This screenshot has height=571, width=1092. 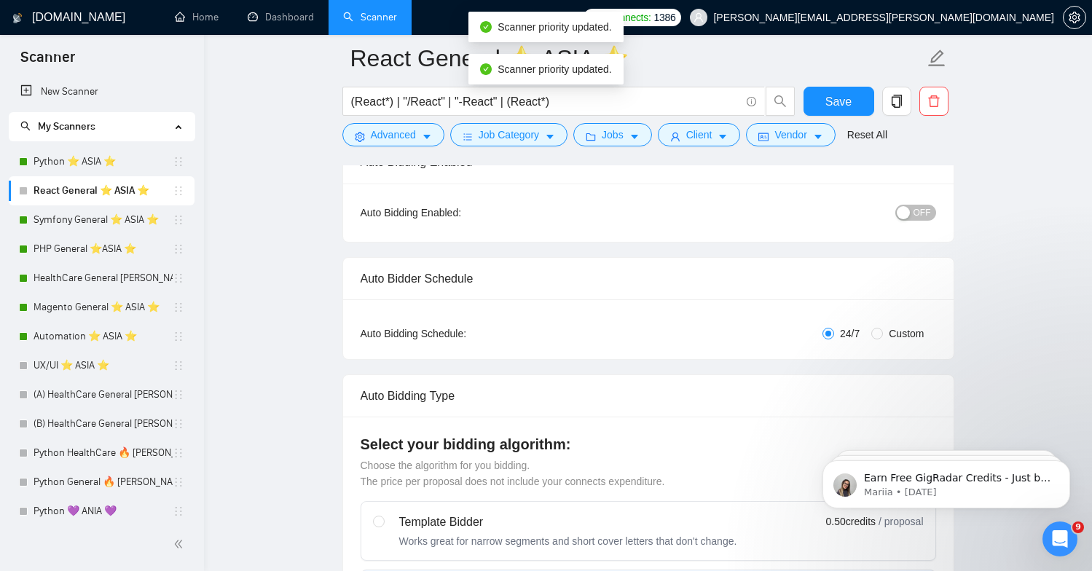 I want to click on span: Job Category, so click(x=509, y=135).